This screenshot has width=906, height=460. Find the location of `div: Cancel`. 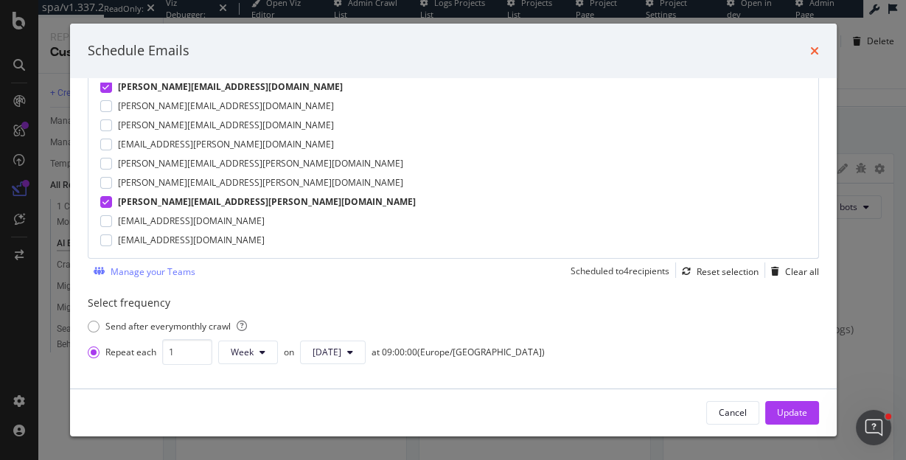

div: Cancel is located at coordinates (733, 412).